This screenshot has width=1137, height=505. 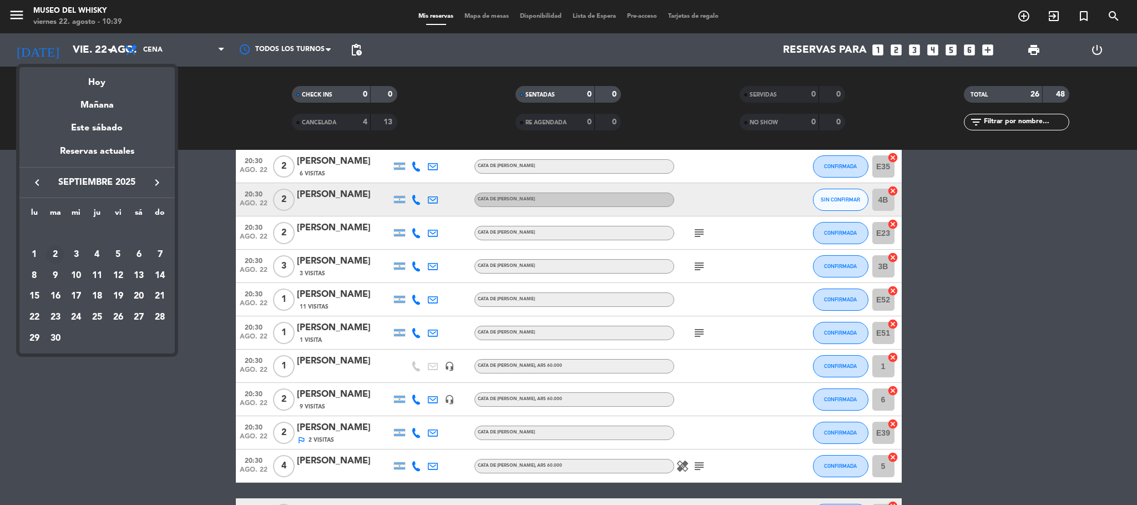 What do you see at coordinates (55, 297) in the screenshot?
I see `div: 16` at bounding box center [55, 297].